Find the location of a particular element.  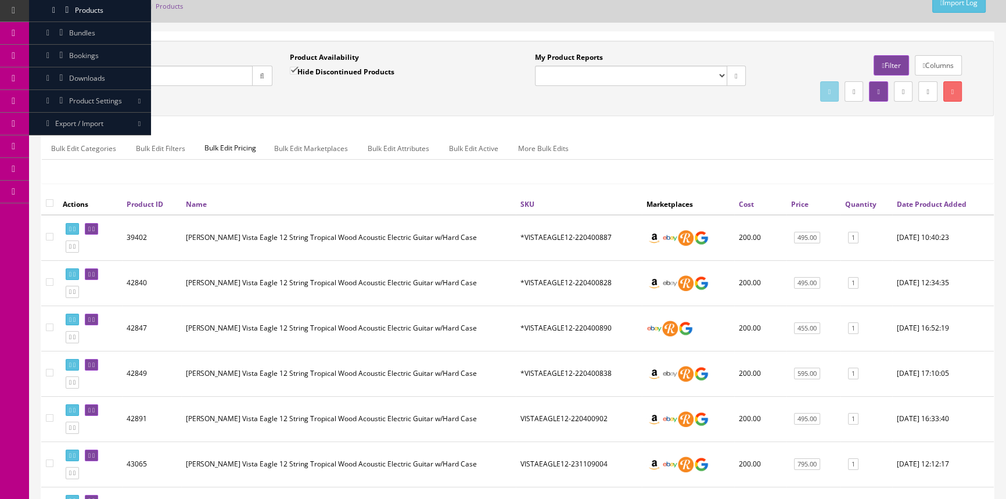

td: 42840 is located at coordinates (152, 283).